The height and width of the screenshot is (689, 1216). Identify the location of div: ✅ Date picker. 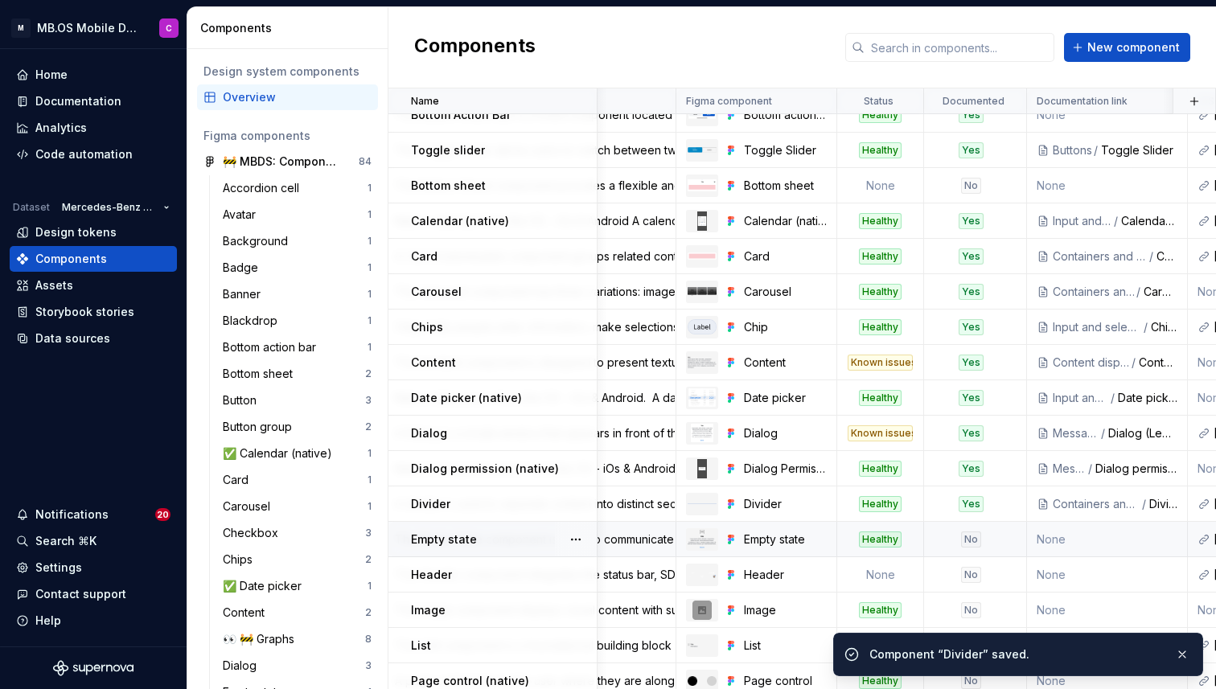
(265, 586).